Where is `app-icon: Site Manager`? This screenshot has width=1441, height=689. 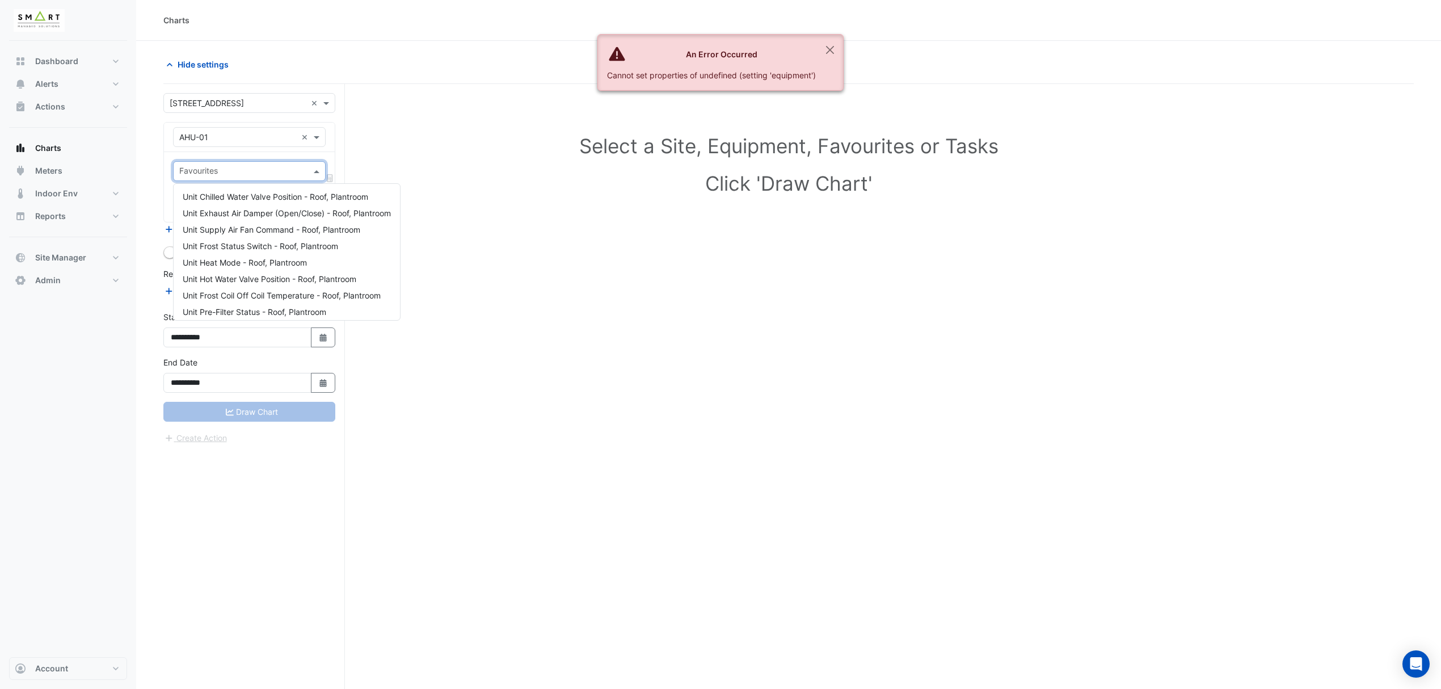
app-icon: Site Manager is located at coordinates (20, 258).